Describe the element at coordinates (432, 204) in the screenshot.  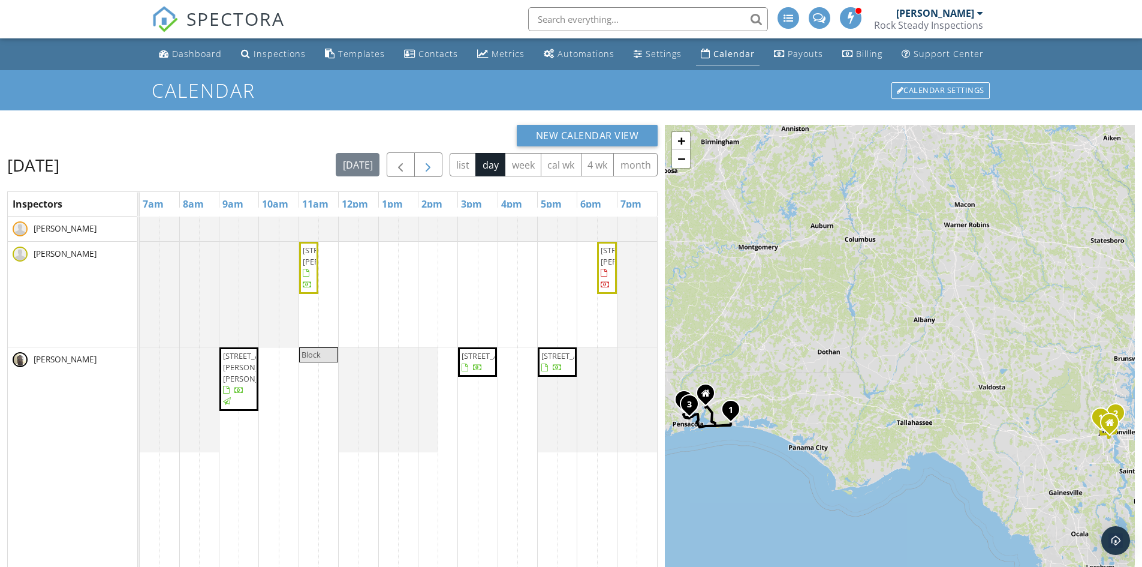
I see `a: 2pm` at that location.